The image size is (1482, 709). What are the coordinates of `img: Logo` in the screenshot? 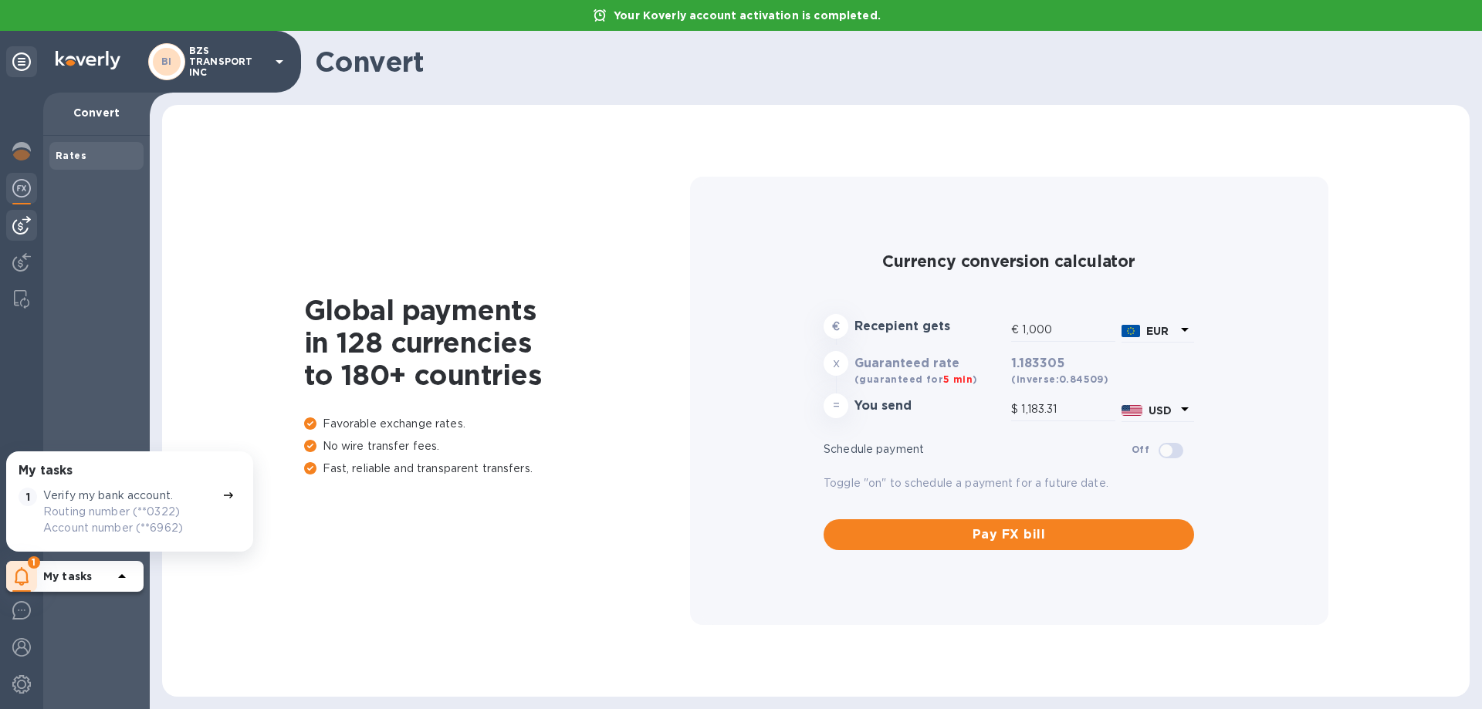 It's located at (88, 60).